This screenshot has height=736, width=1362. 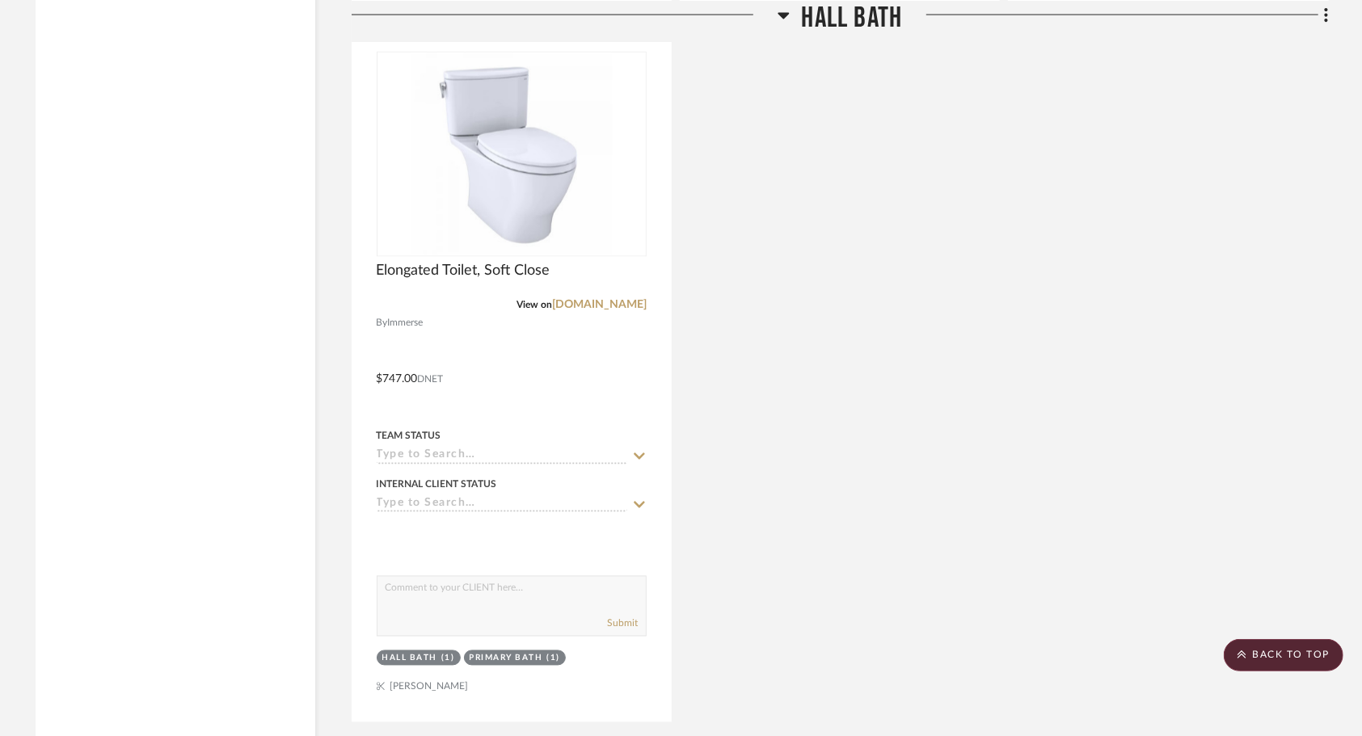 I want to click on div: Team Status, so click(x=409, y=437).